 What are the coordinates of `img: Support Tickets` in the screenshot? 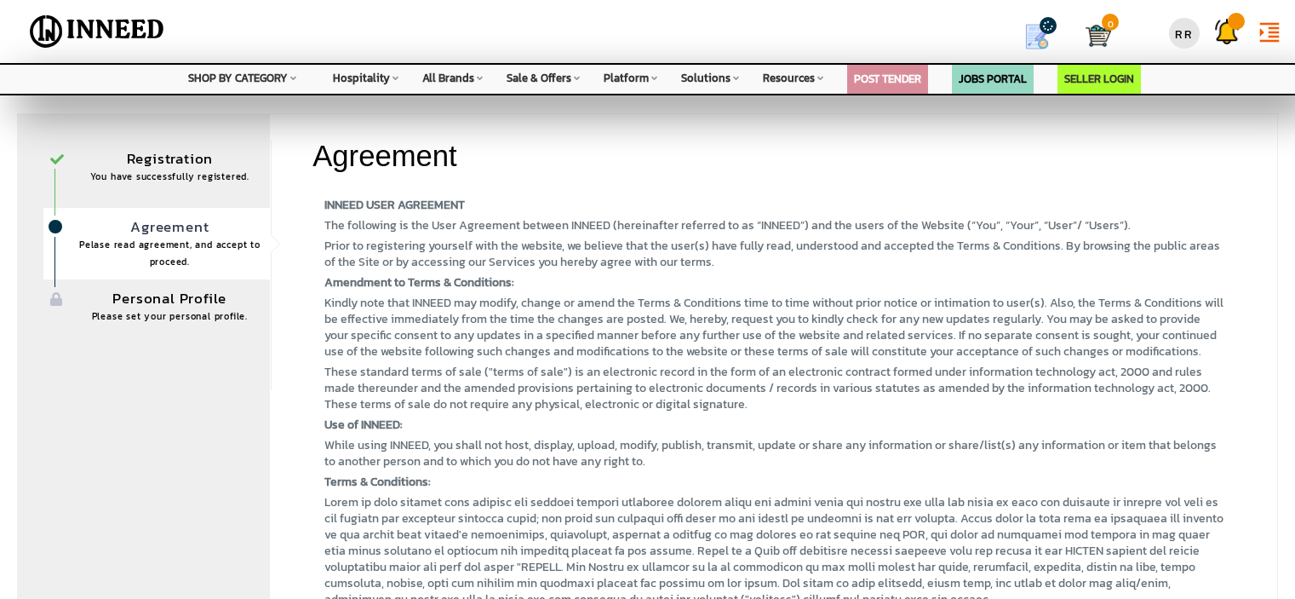 It's located at (1227, 32).